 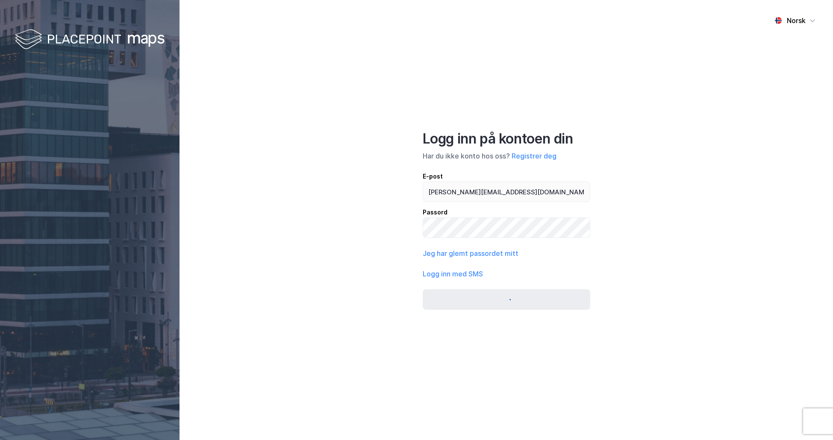 I want to click on button: Logg inn med SMS, so click(x=453, y=274).